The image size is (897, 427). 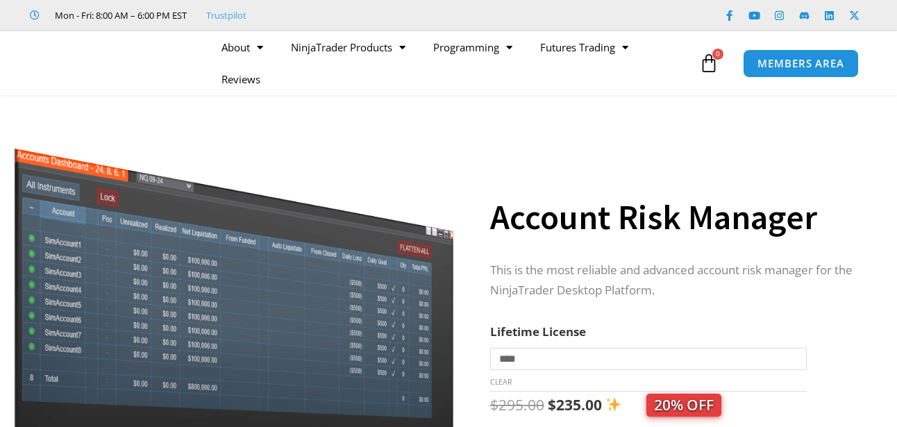 I want to click on a: Futures Trading, so click(x=584, y=47).